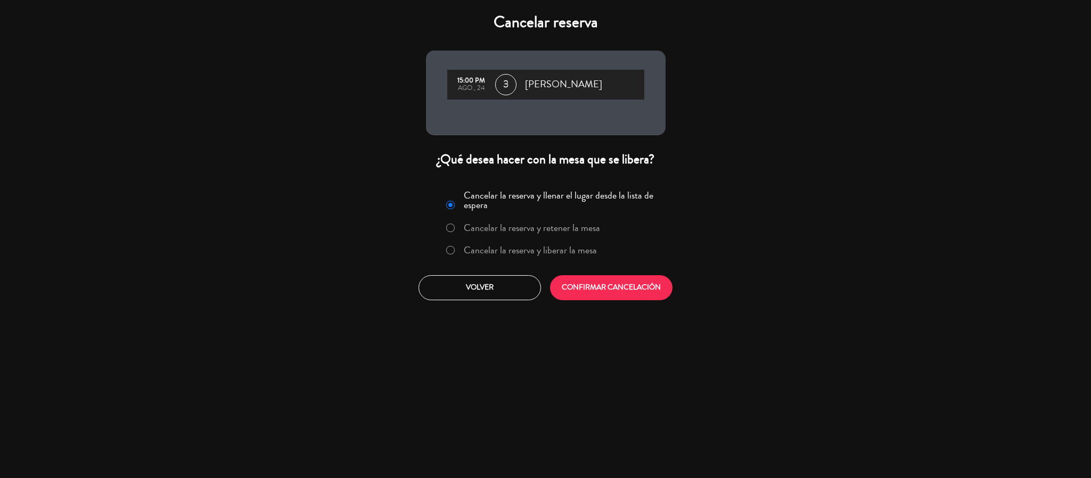 The width and height of the screenshot is (1091, 478). I want to click on label: Cancelar la reserva y liberar la mesa, so click(530, 250).